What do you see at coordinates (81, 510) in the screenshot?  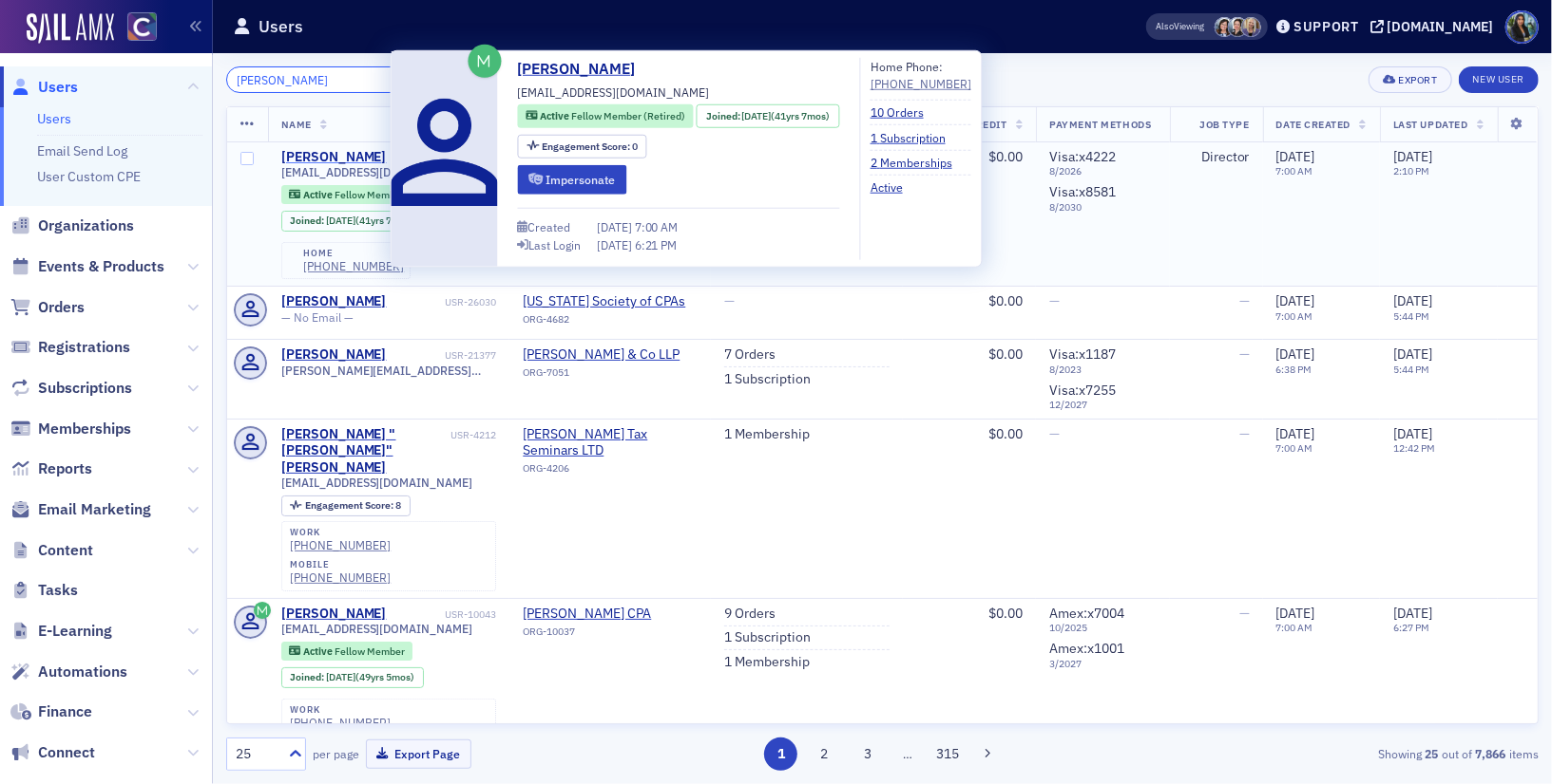 I see `a: Email Marketing` at bounding box center [81, 510].